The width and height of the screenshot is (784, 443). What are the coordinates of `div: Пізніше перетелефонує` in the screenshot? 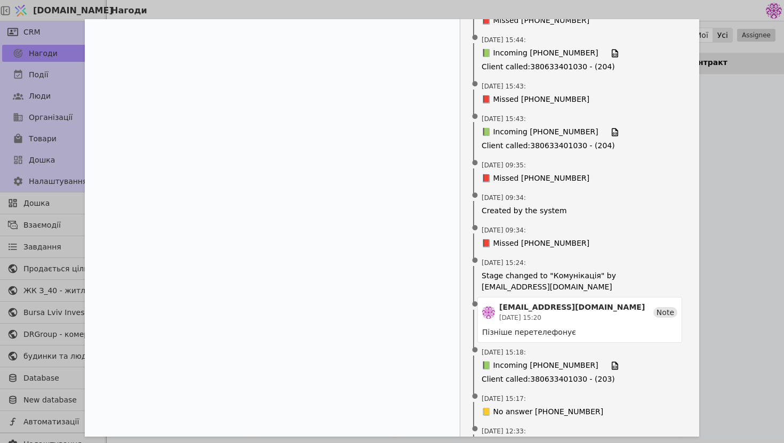 It's located at (580, 332).